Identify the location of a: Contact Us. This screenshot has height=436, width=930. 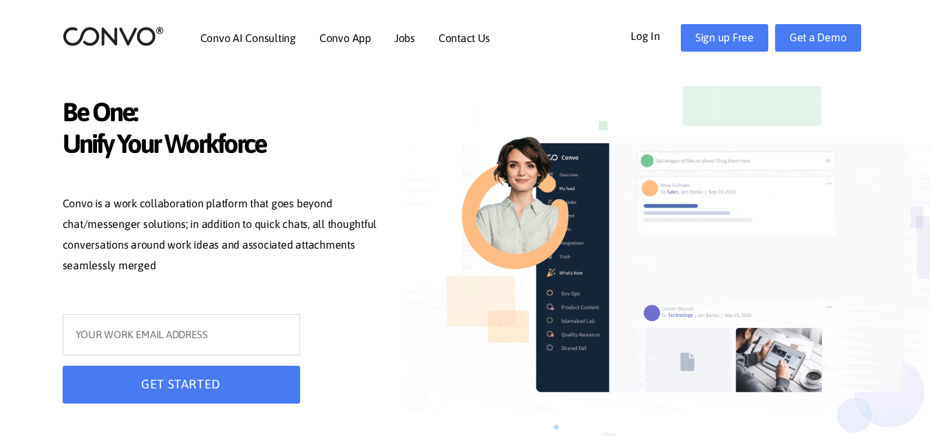
(464, 38).